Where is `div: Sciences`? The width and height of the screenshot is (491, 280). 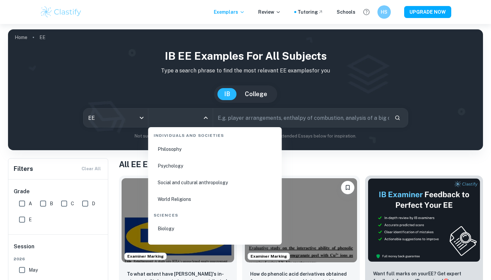
div: Sciences is located at coordinates (215, 214).